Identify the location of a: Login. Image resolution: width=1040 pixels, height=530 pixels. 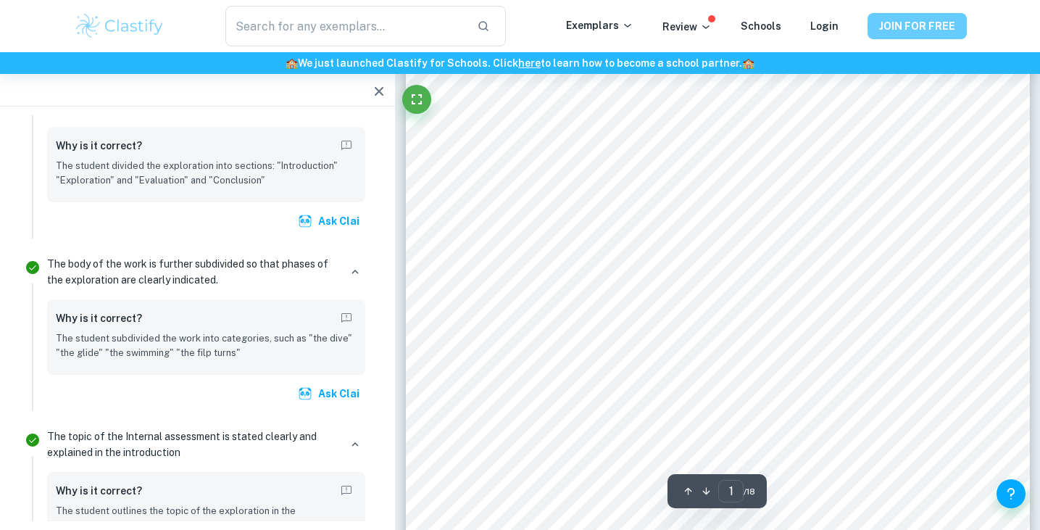
(824, 26).